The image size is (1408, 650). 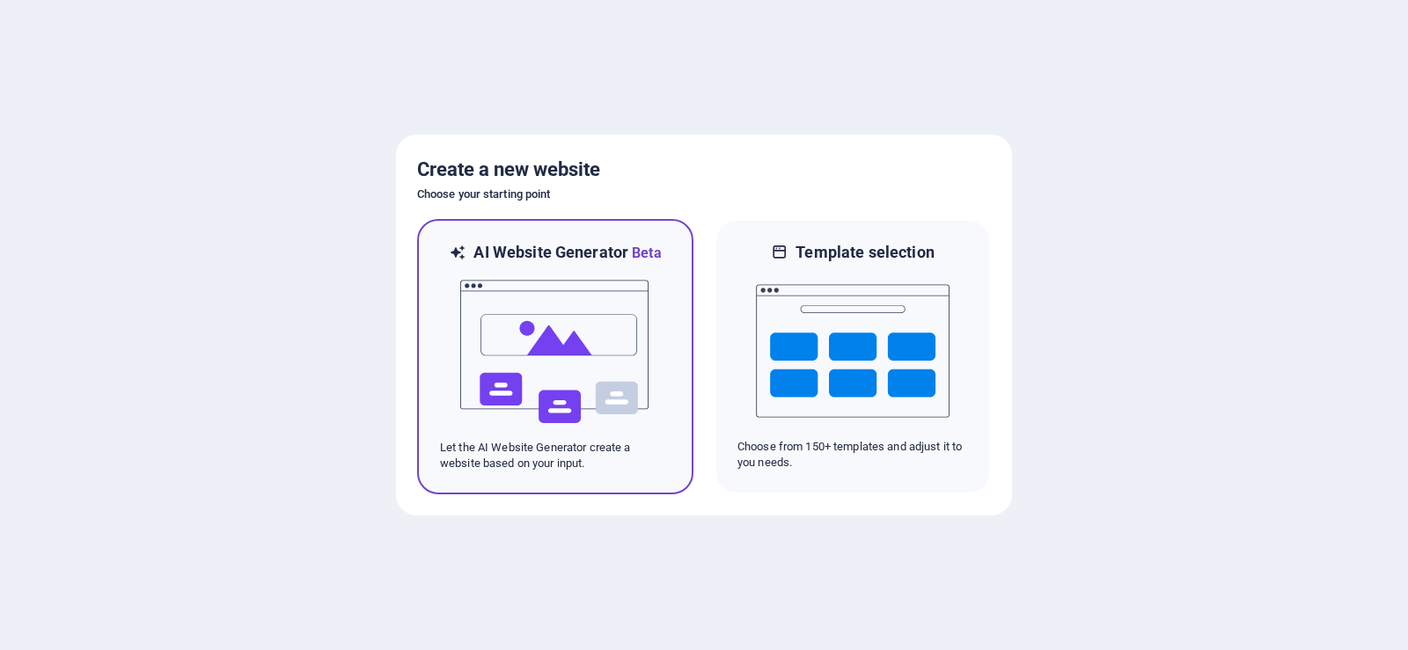 I want to click on p: Let the AI Website Generator create a website based on your input., so click(x=555, y=456).